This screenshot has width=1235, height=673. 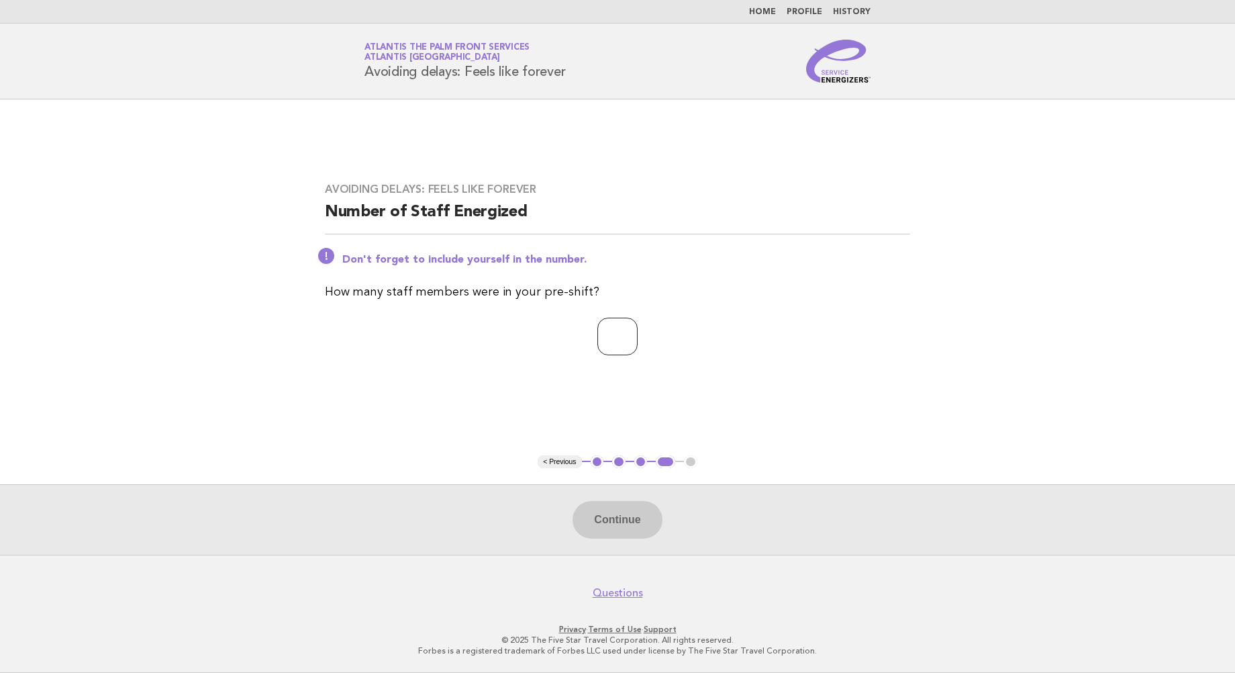 What do you see at coordinates (618, 593) in the screenshot?
I see `a: Questions` at bounding box center [618, 593].